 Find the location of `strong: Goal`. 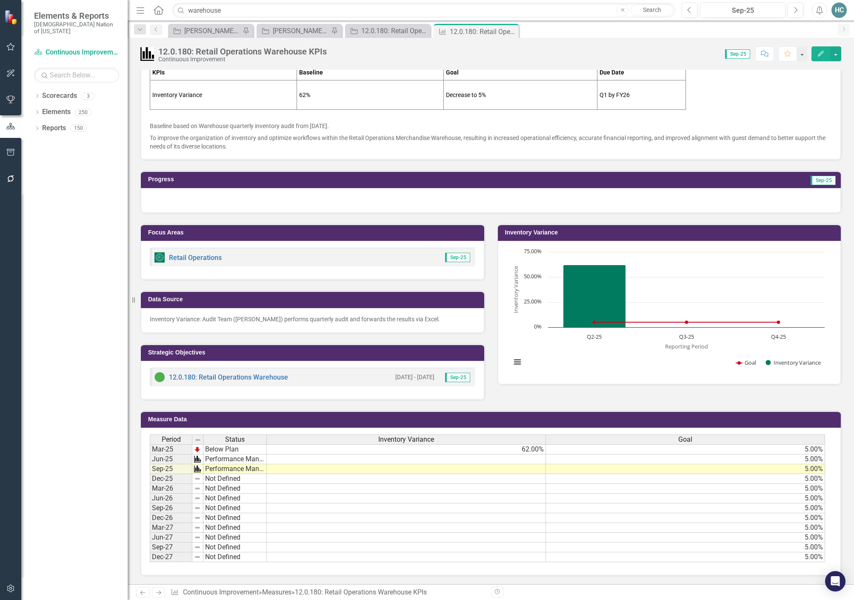

strong: Goal is located at coordinates (453, 72).